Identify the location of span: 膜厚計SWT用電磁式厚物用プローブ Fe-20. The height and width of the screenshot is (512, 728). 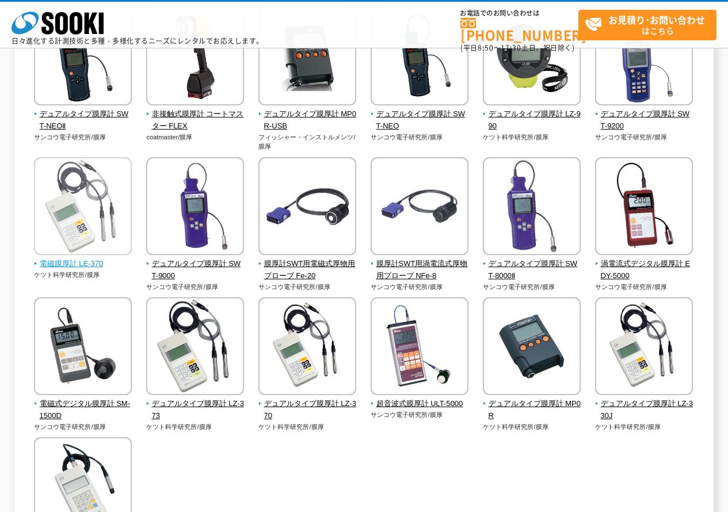
(307, 270).